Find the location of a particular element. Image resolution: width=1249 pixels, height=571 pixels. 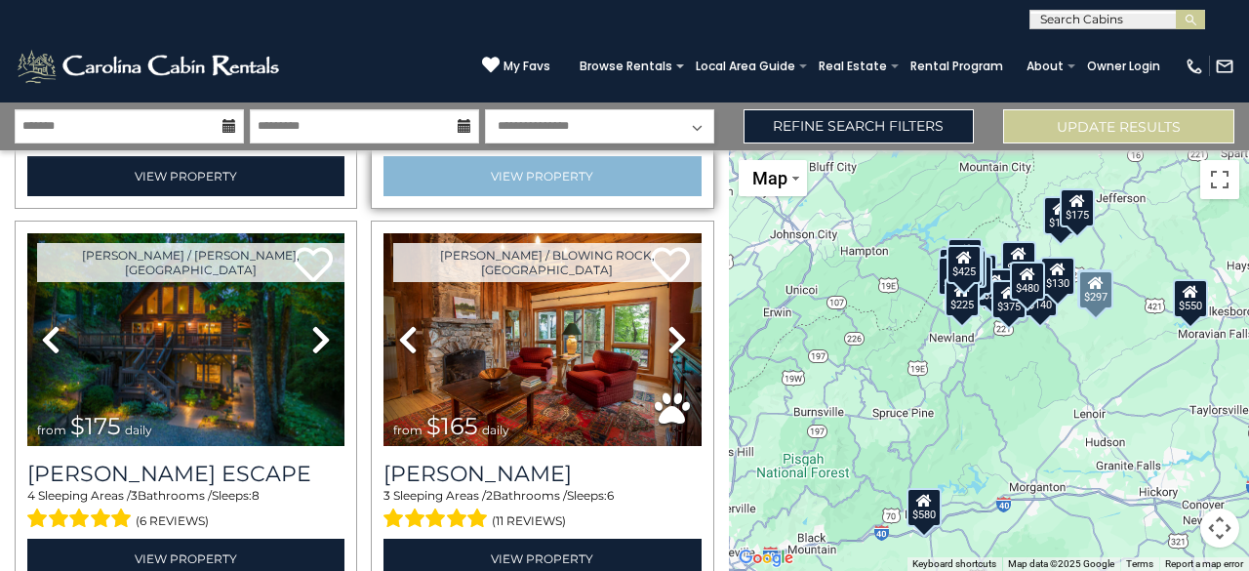

div: $425 is located at coordinates (964, 263).